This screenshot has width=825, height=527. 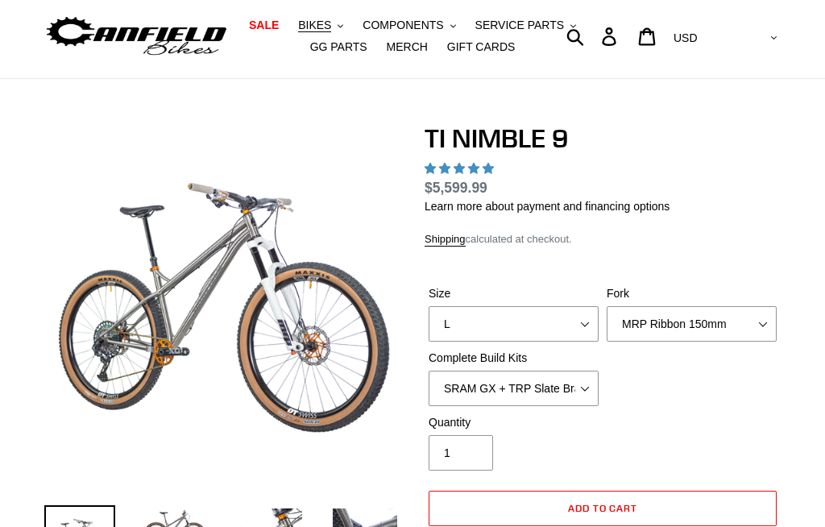 What do you see at coordinates (513, 293) in the screenshot?
I see `label: Size` at bounding box center [513, 293].